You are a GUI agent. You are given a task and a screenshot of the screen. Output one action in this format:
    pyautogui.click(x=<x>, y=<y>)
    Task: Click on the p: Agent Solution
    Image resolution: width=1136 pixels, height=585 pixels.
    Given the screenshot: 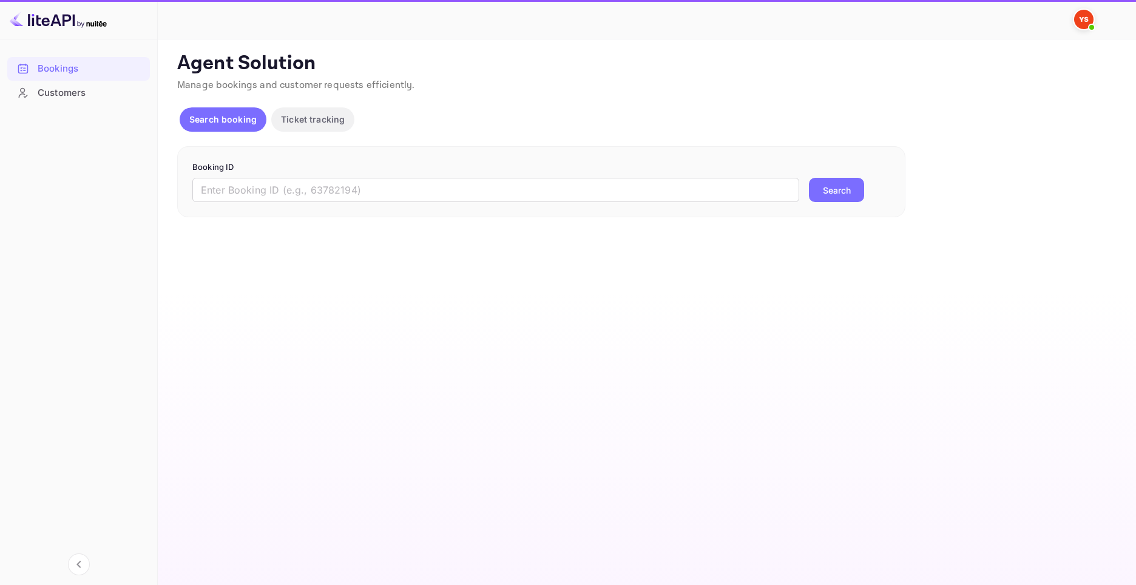 What is the action you would take?
    pyautogui.click(x=646, y=64)
    